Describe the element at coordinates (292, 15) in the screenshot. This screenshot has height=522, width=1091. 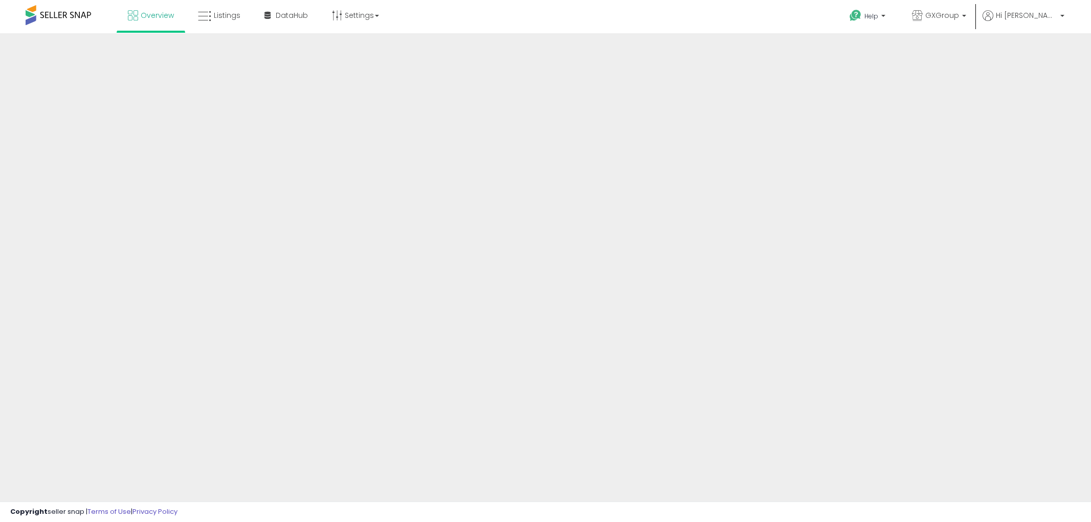
I see `span: DataHub` at that location.